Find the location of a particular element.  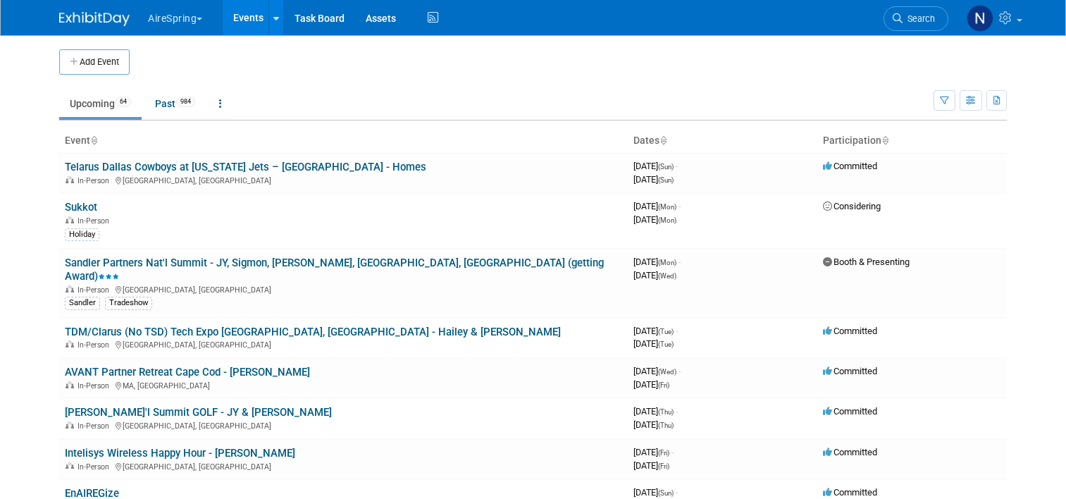

a: Sukkot is located at coordinates (81, 207).